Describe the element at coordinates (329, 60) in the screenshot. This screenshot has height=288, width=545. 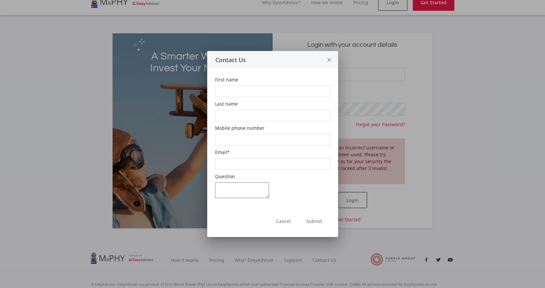
I see `i: close` at that location.